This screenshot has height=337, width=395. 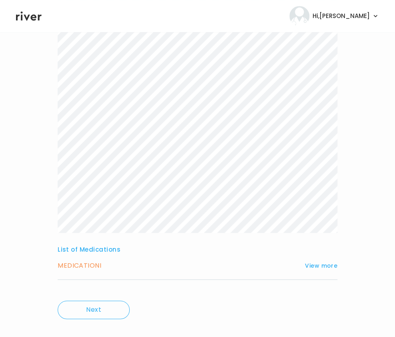 What do you see at coordinates (197, 249) in the screenshot?
I see `h3: List of Medications` at bounding box center [197, 249].